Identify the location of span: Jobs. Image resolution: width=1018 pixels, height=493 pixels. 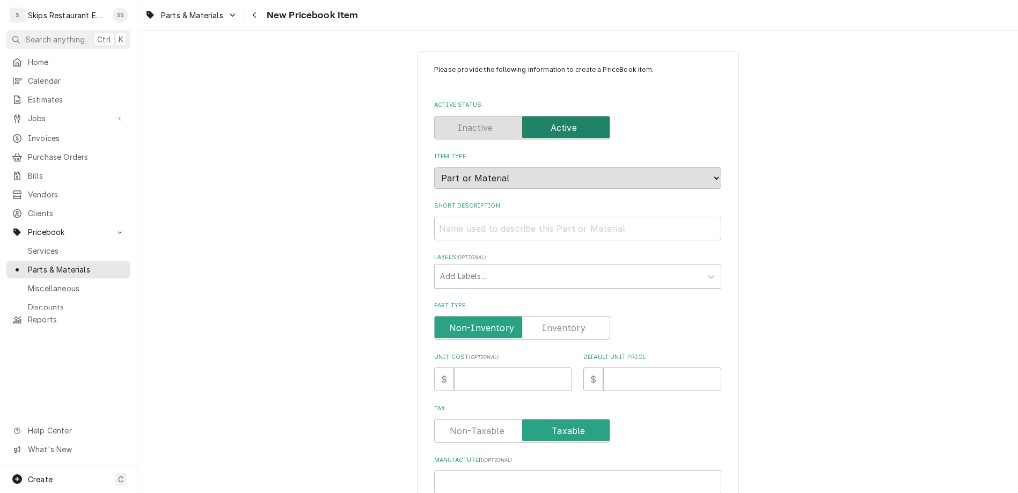
(68, 118).